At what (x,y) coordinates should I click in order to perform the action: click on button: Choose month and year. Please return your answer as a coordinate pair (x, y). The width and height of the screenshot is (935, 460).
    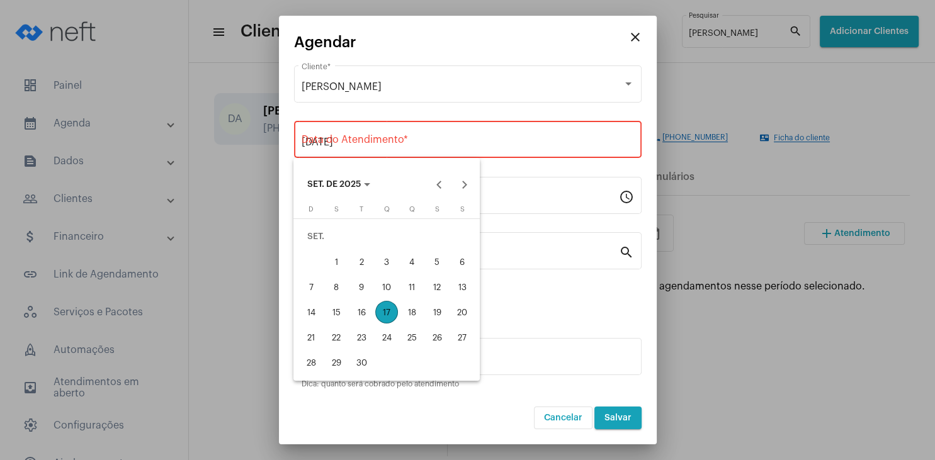
    Looking at the image, I should click on (339, 184).